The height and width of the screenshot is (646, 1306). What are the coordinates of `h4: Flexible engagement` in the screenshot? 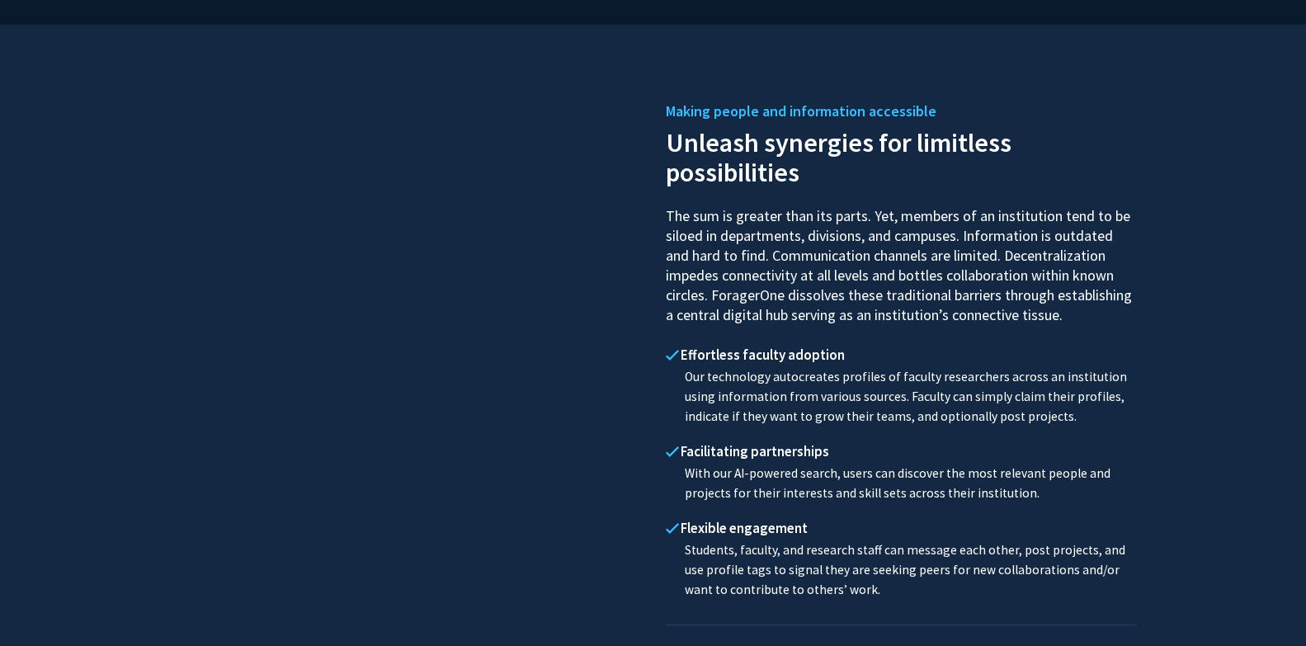 It's located at (901, 528).